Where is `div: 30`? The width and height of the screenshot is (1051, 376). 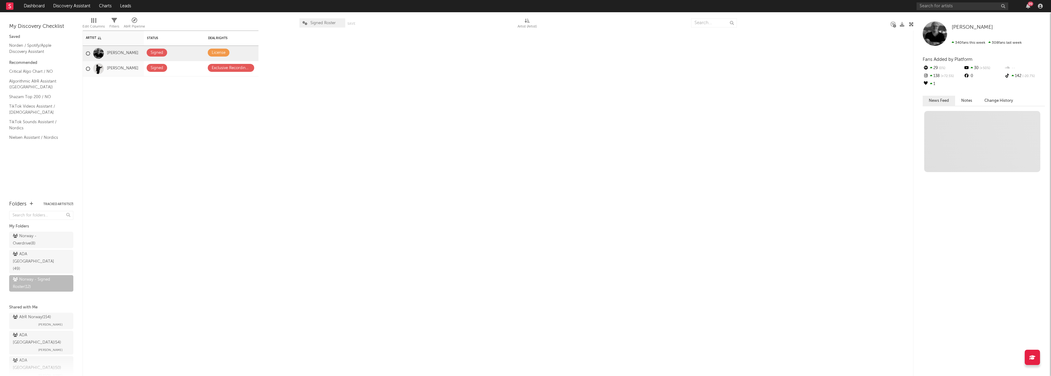
div: 30 is located at coordinates (983, 68).